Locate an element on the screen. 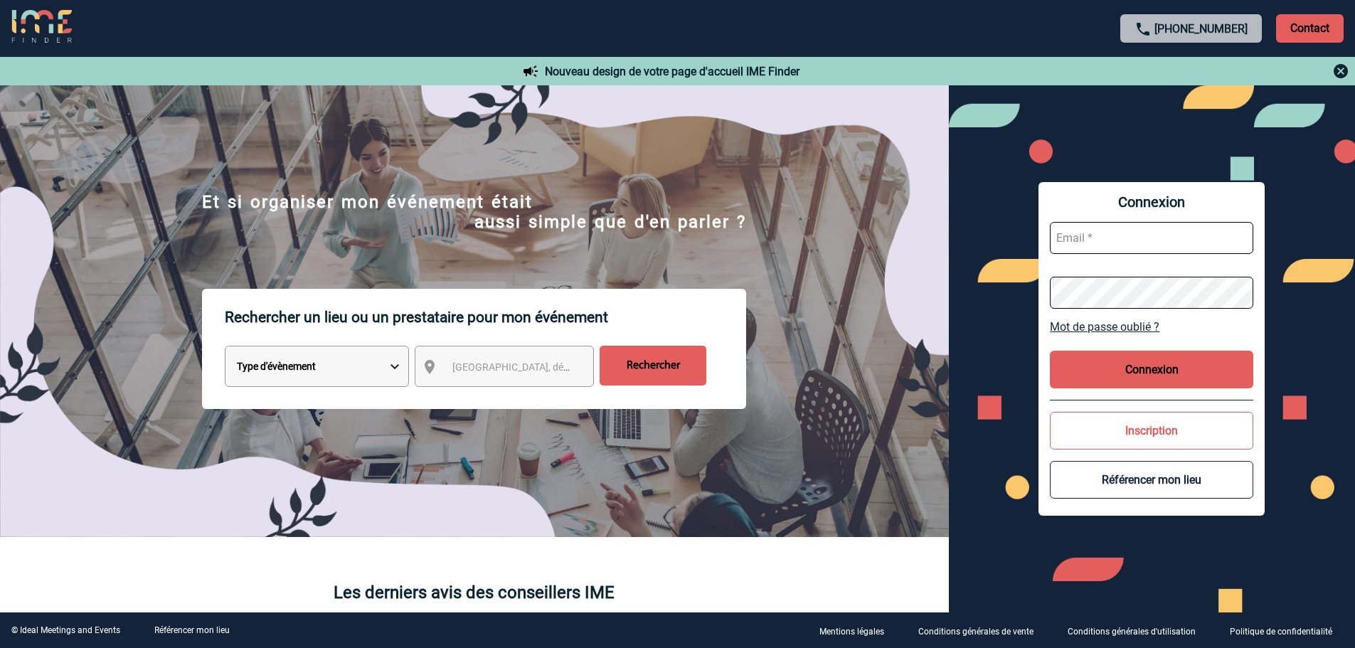 The width and height of the screenshot is (1355, 648). p: Conditions générales d'utilisation is located at coordinates (1132, 632).